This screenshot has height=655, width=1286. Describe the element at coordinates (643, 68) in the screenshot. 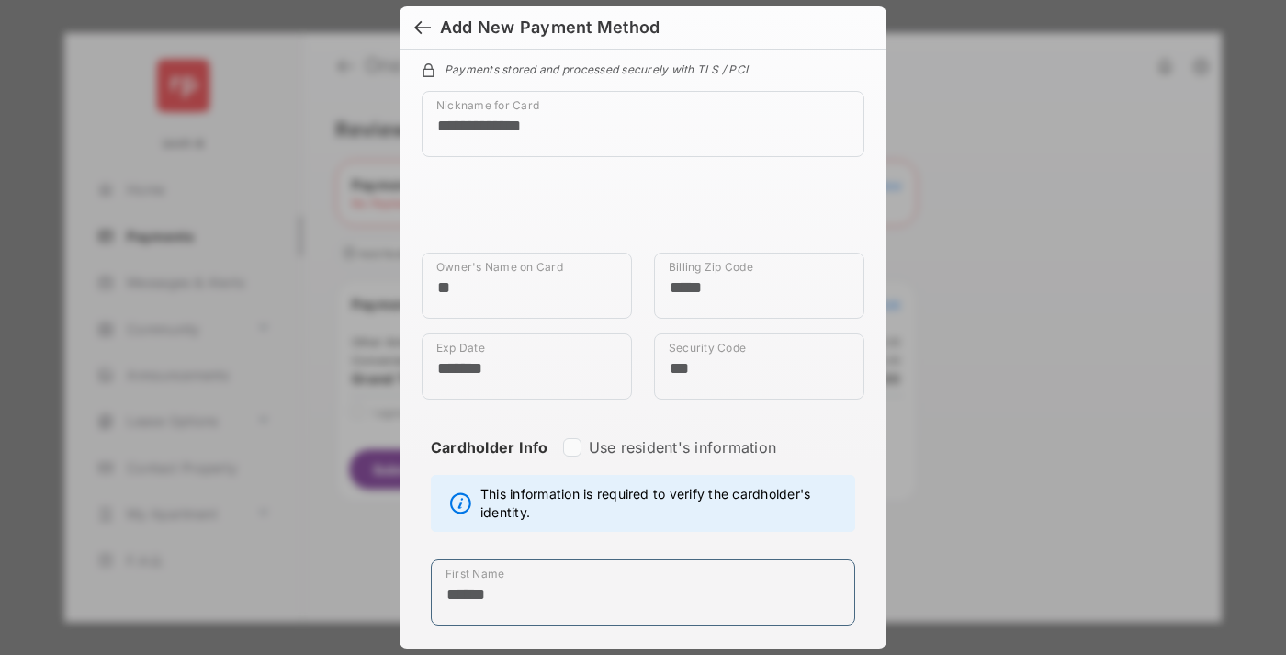

I see `div: Payments stored and processed securely with TLS / PCI` at that location.